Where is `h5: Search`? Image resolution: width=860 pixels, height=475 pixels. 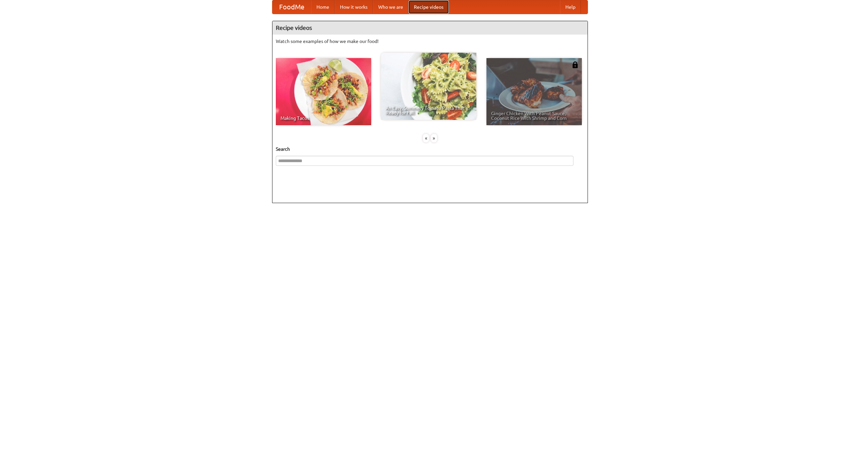
h5: Search is located at coordinates (430, 149).